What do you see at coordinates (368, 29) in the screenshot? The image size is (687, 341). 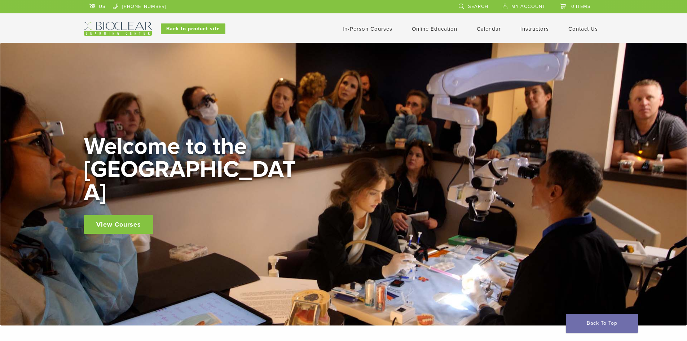 I see `a: In-Person Courses` at bounding box center [368, 29].